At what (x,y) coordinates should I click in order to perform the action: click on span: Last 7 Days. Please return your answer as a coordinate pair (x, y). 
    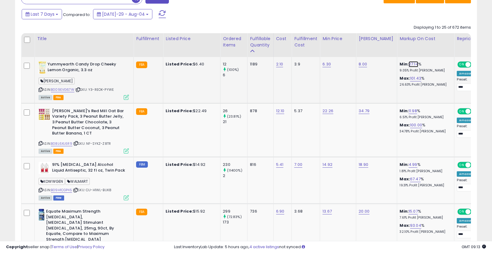
    Looking at the image, I should click on (42, 14).